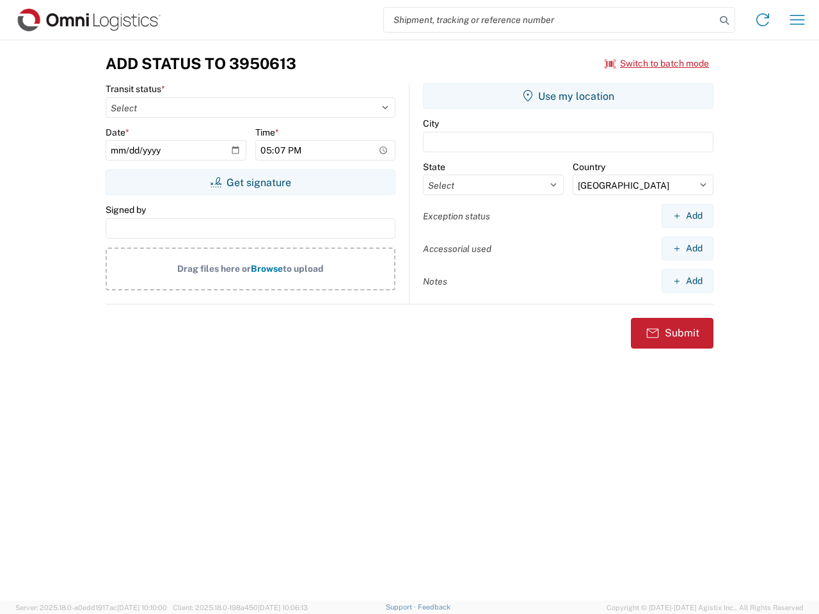  I want to click on h3: Add Status to 3950613, so click(201, 63).